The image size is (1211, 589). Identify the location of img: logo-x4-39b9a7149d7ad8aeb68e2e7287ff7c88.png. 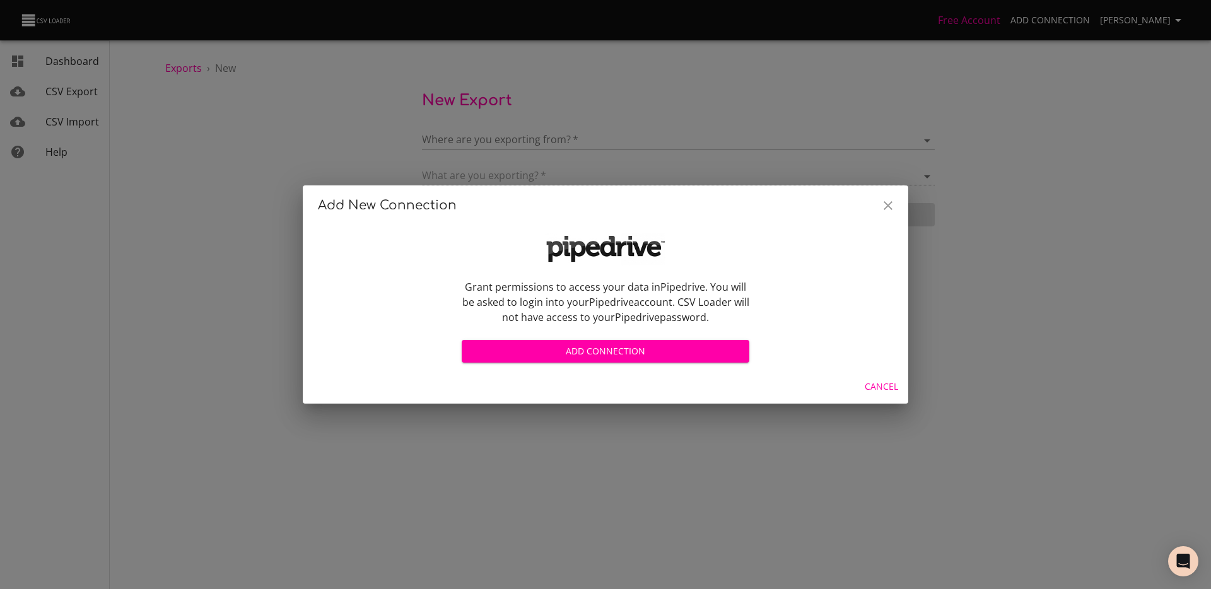
(605, 248).